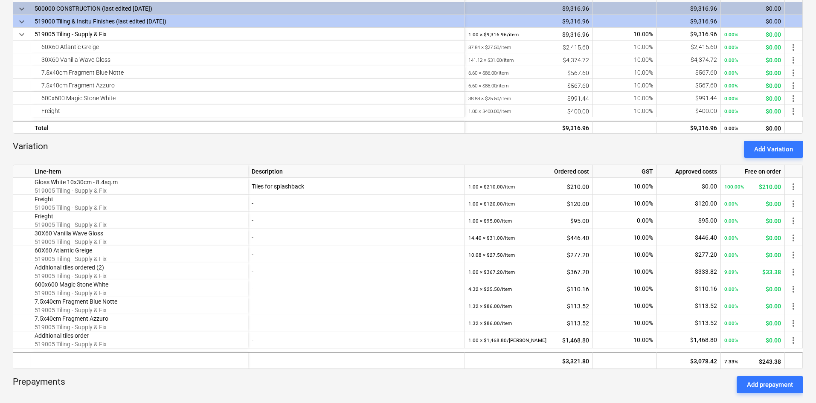  Describe the element at coordinates (30, 149) in the screenshot. I see `p: Variation` at that location.